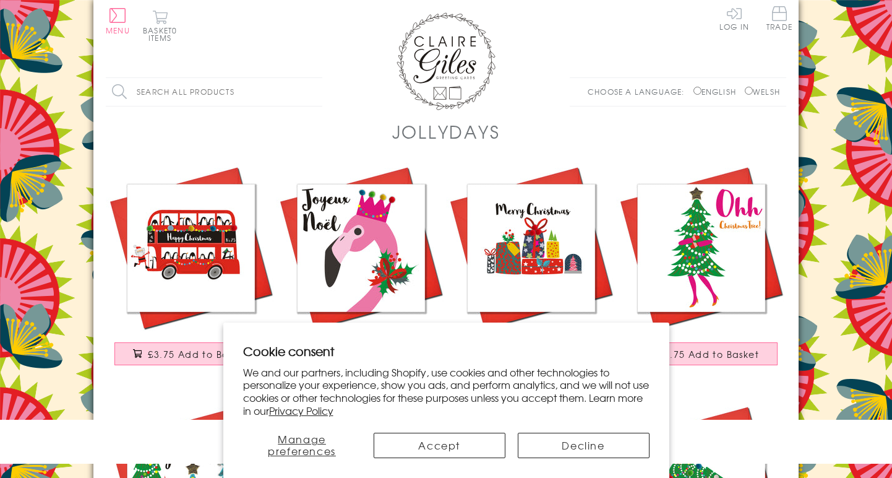 This screenshot has height=478, width=892. Describe the element at coordinates (361, 248) in the screenshot. I see `img: Christmas Card, Flamingo, Joueux Noel, Embellished with colourful pompoms` at that location.